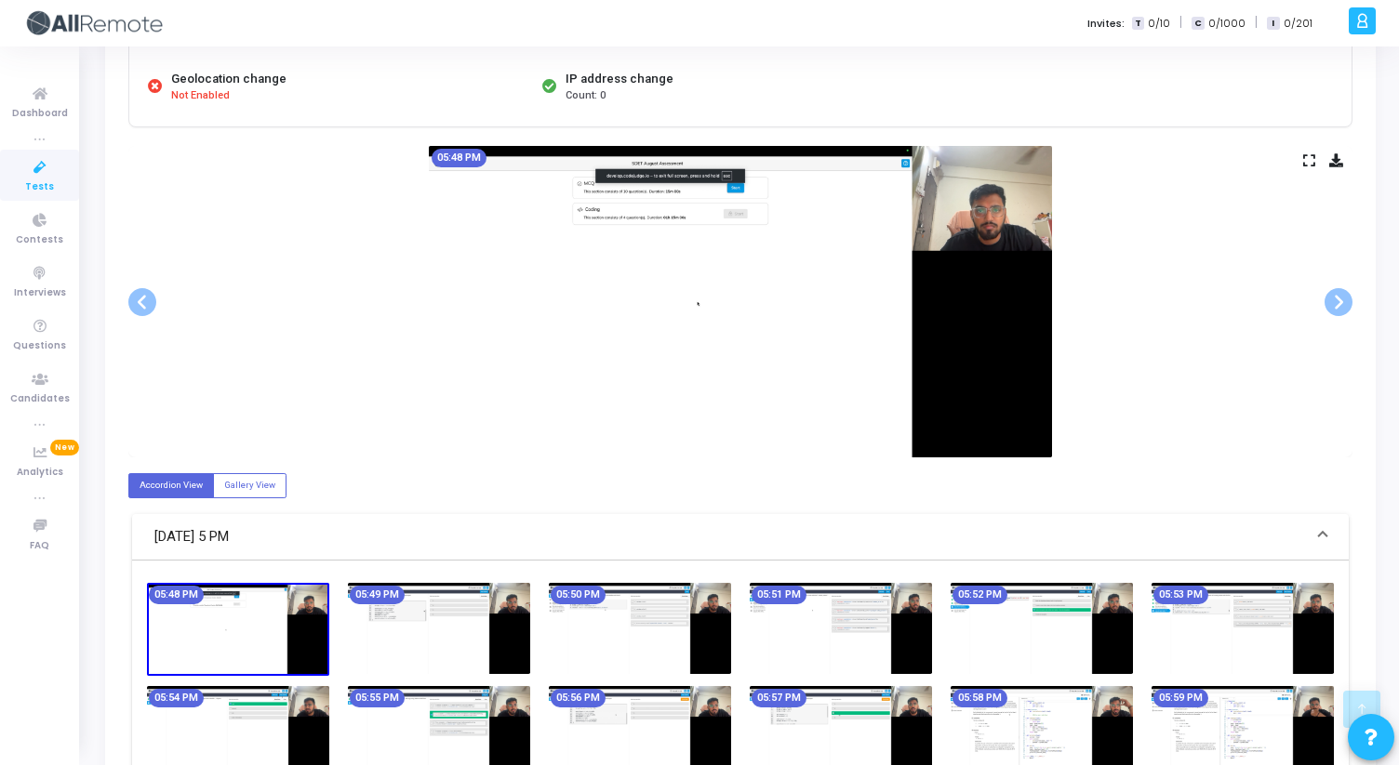  I want to click on img: screenshot-1754742140240.jpeg, so click(1042, 629).